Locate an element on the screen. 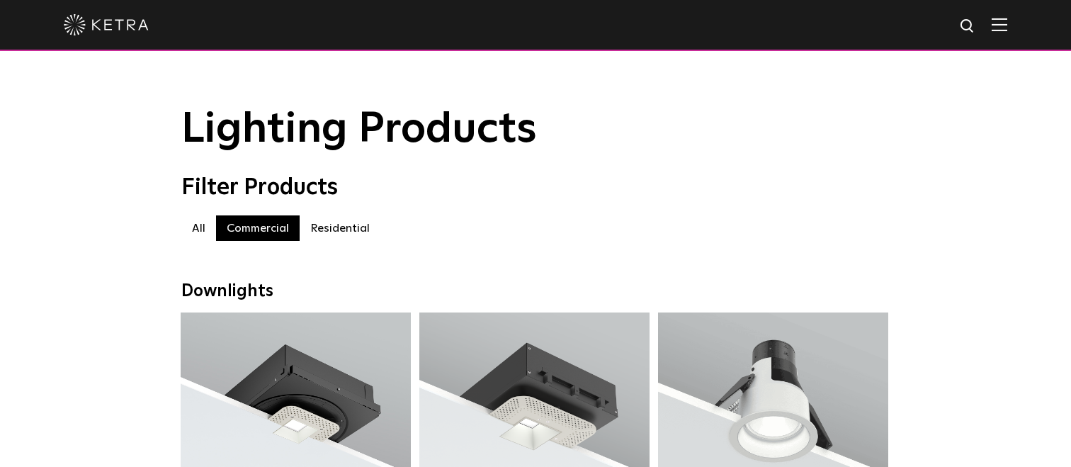  label: Residential is located at coordinates (340, 228).